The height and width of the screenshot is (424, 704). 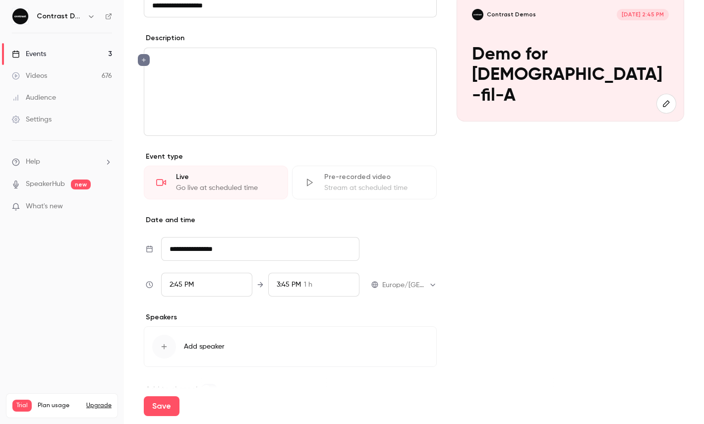 I want to click on span: What's new, so click(x=44, y=206).